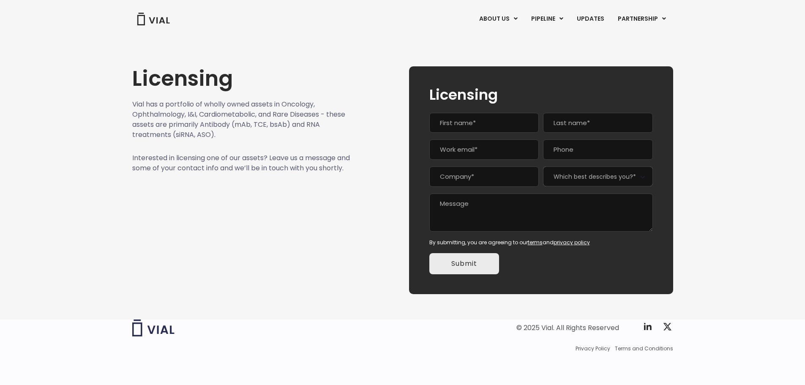 This screenshot has width=805, height=385. What do you see at coordinates (484, 150) in the screenshot?
I see `input: Work email*` at bounding box center [484, 150].